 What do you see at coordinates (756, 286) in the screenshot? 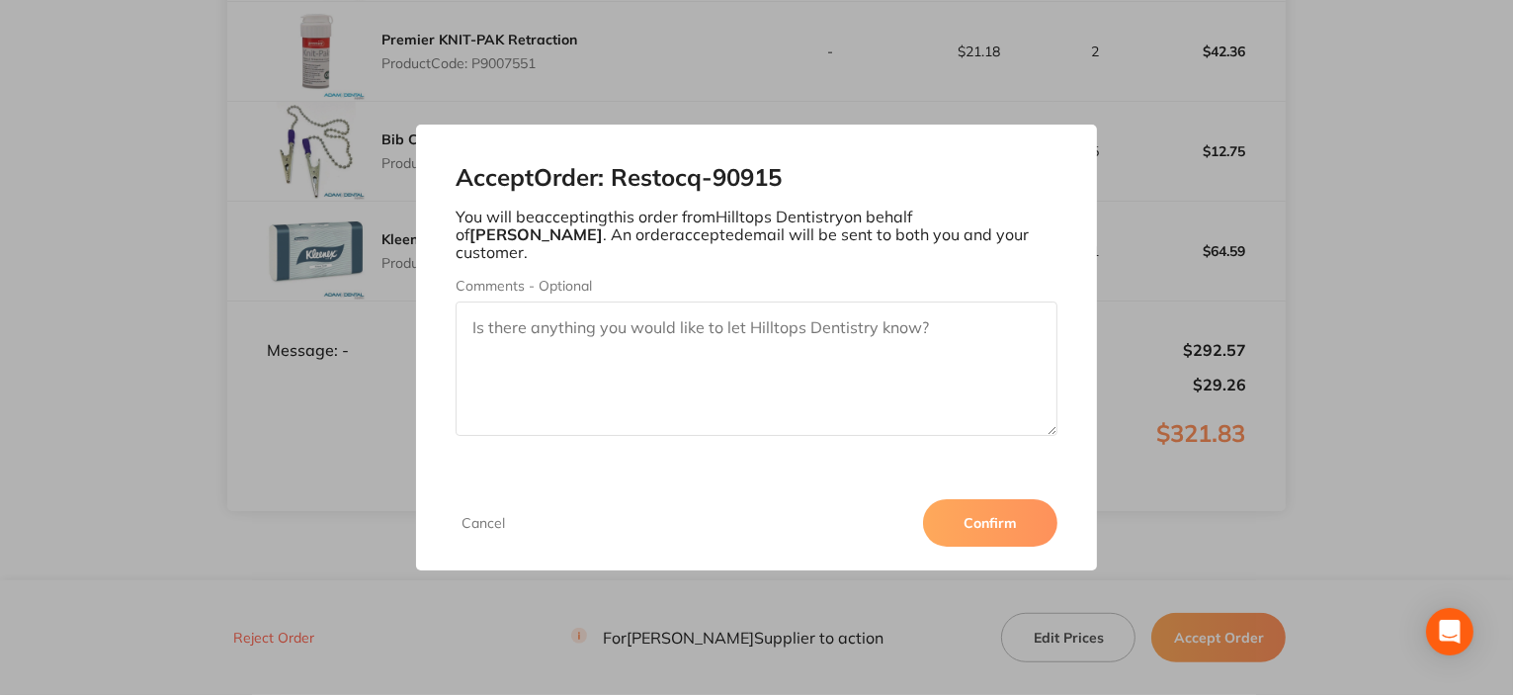
I see `label: Comments - Optional` at bounding box center [756, 286].